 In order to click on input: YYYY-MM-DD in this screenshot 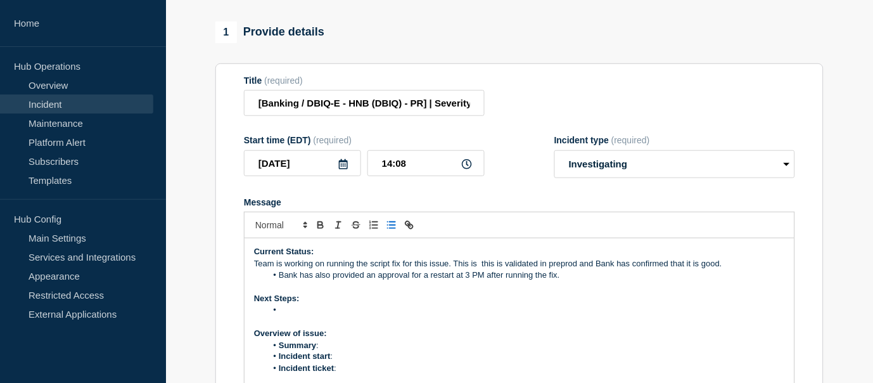, I will do `click(302, 163)`.